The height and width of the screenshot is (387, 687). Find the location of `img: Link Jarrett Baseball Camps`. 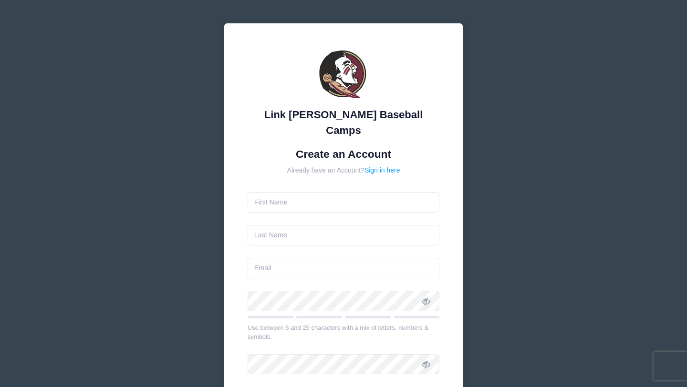

img: Link Jarrett Baseball Camps is located at coordinates (343, 75).